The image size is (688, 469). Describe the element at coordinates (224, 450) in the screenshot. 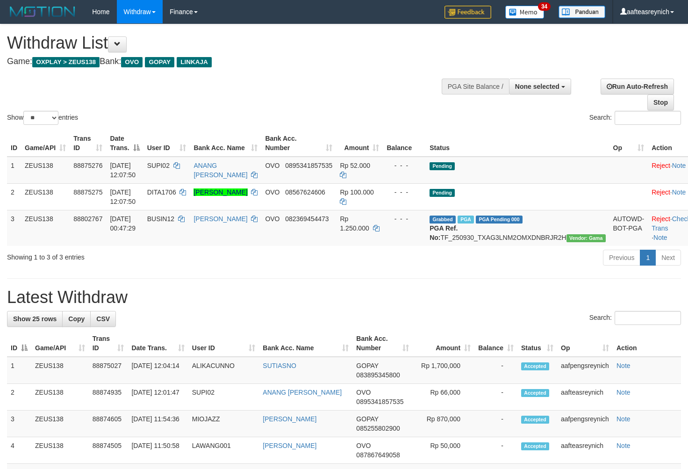

I see `td: LAWANG001` at that location.